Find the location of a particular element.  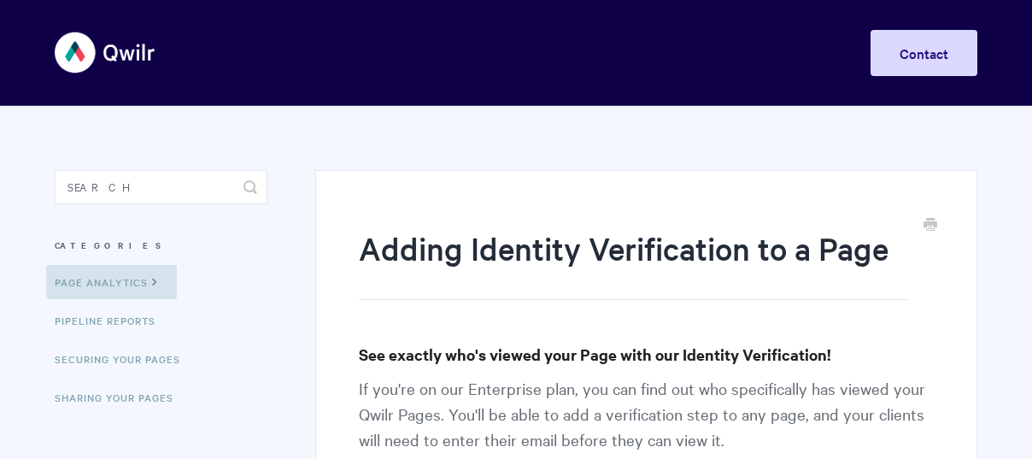

h3: Categories is located at coordinates (161, 245).